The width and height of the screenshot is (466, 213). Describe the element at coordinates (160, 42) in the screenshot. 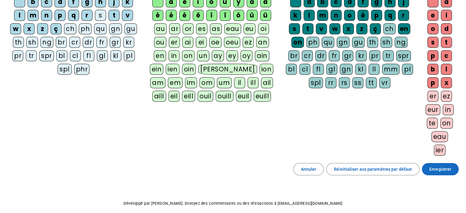

I see `div: ou` at that location.